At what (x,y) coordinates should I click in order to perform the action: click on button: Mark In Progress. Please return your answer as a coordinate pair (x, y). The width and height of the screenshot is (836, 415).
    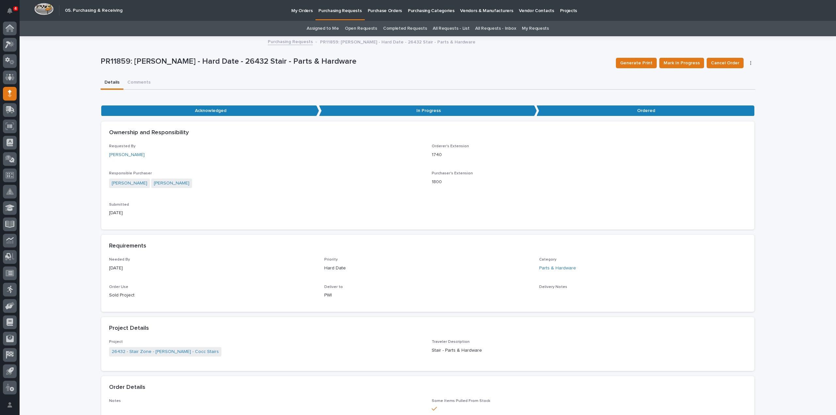
    Looking at the image, I should click on (682, 63).